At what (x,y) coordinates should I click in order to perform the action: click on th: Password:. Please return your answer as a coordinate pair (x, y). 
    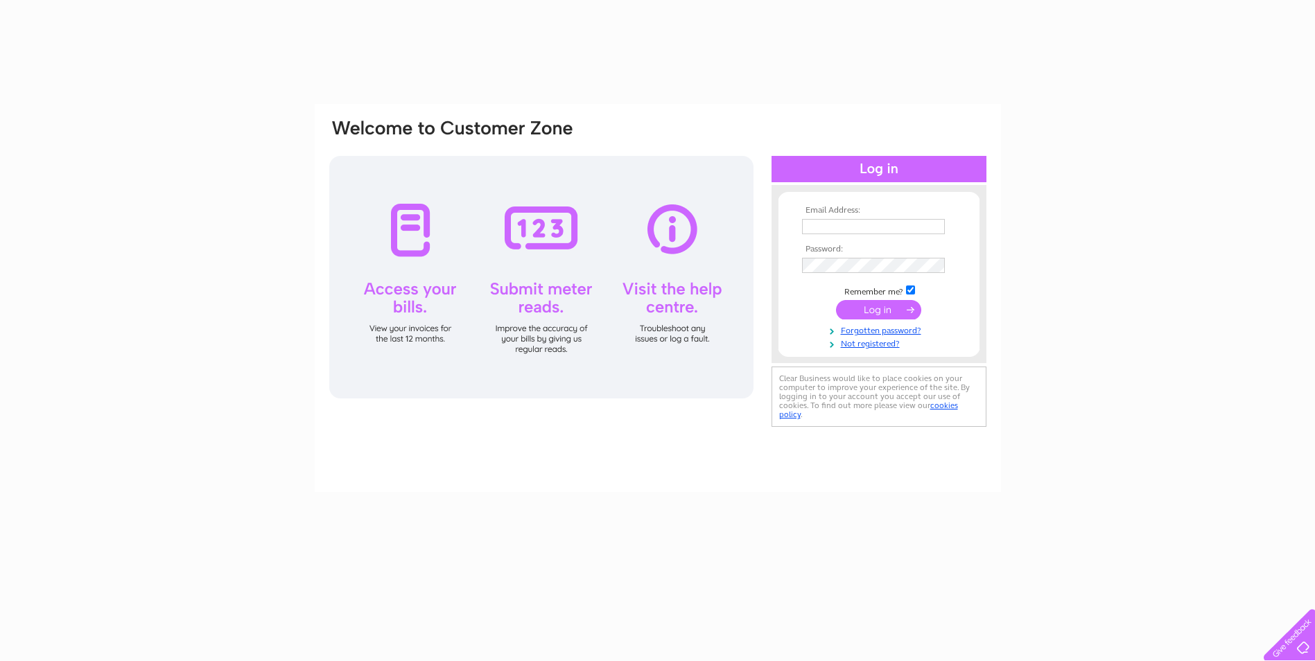
    Looking at the image, I should click on (879, 249).